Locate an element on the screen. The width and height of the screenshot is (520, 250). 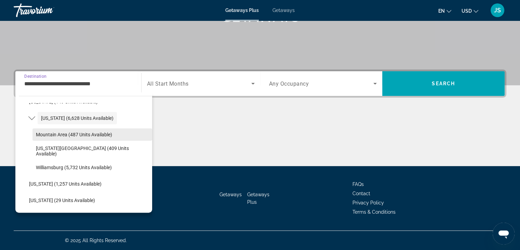
span: All Start Months is located at coordinates (168, 83).